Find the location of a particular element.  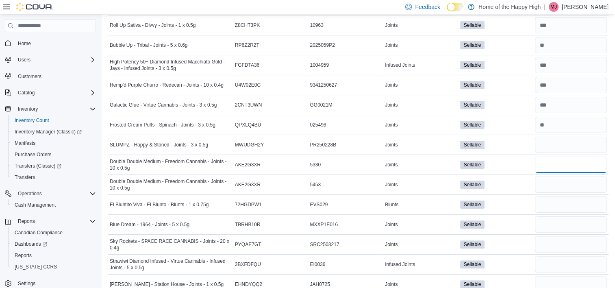

span: Purchase Orders is located at coordinates (54, 154).